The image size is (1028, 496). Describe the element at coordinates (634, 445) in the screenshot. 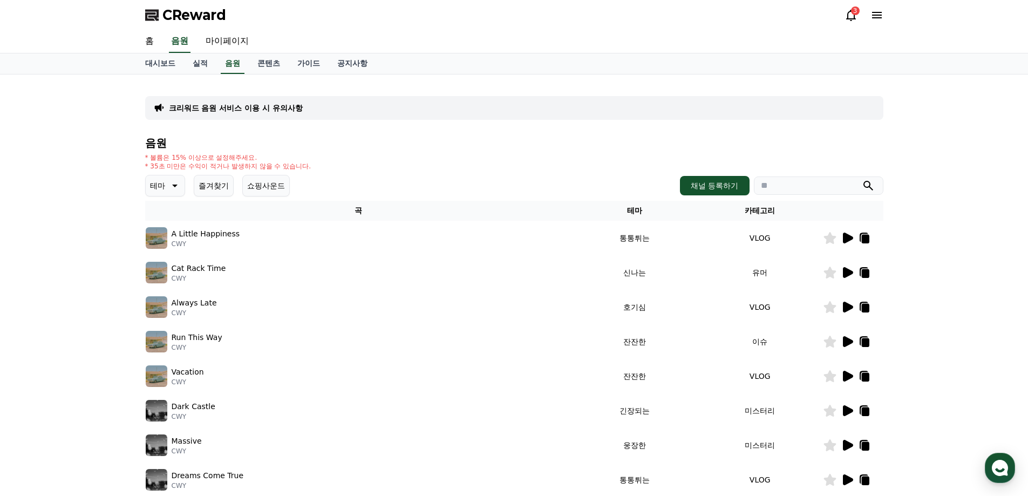

I see `td: 웅장한` at that location.